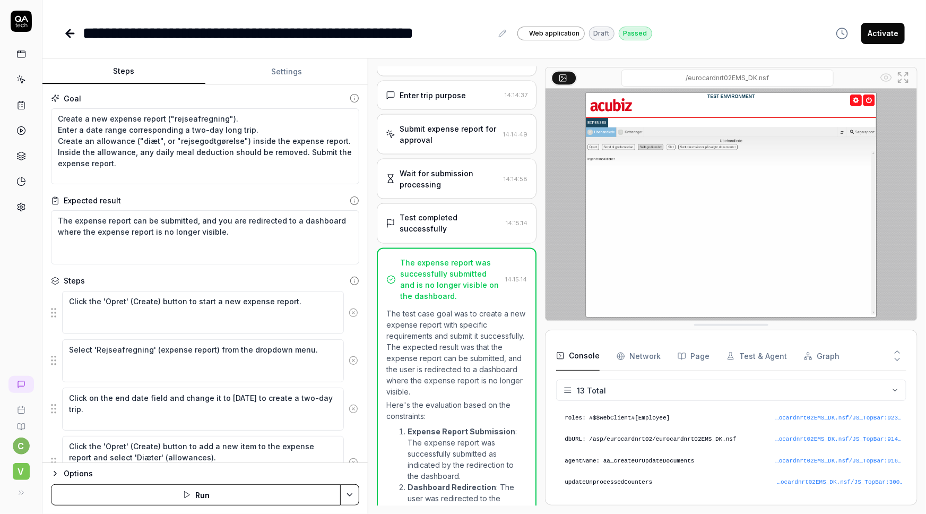 This screenshot has width=926, height=514. What do you see at coordinates (842, 33) in the screenshot?
I see `button: View version history` at bounding box center [842, 33].